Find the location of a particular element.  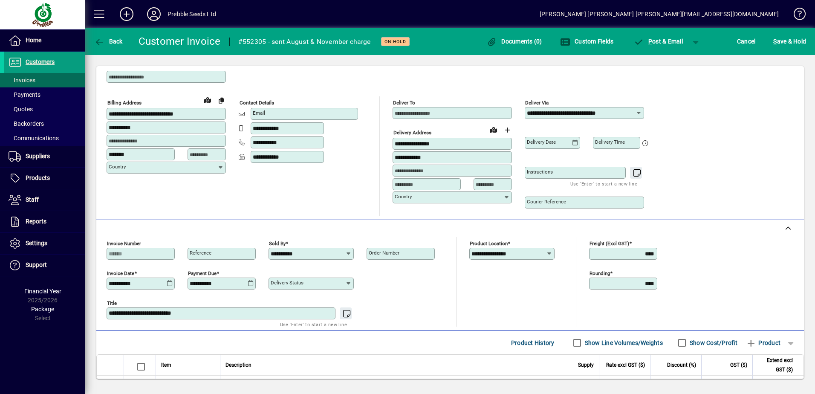

span: Reports is located at coordinates (36, 221).